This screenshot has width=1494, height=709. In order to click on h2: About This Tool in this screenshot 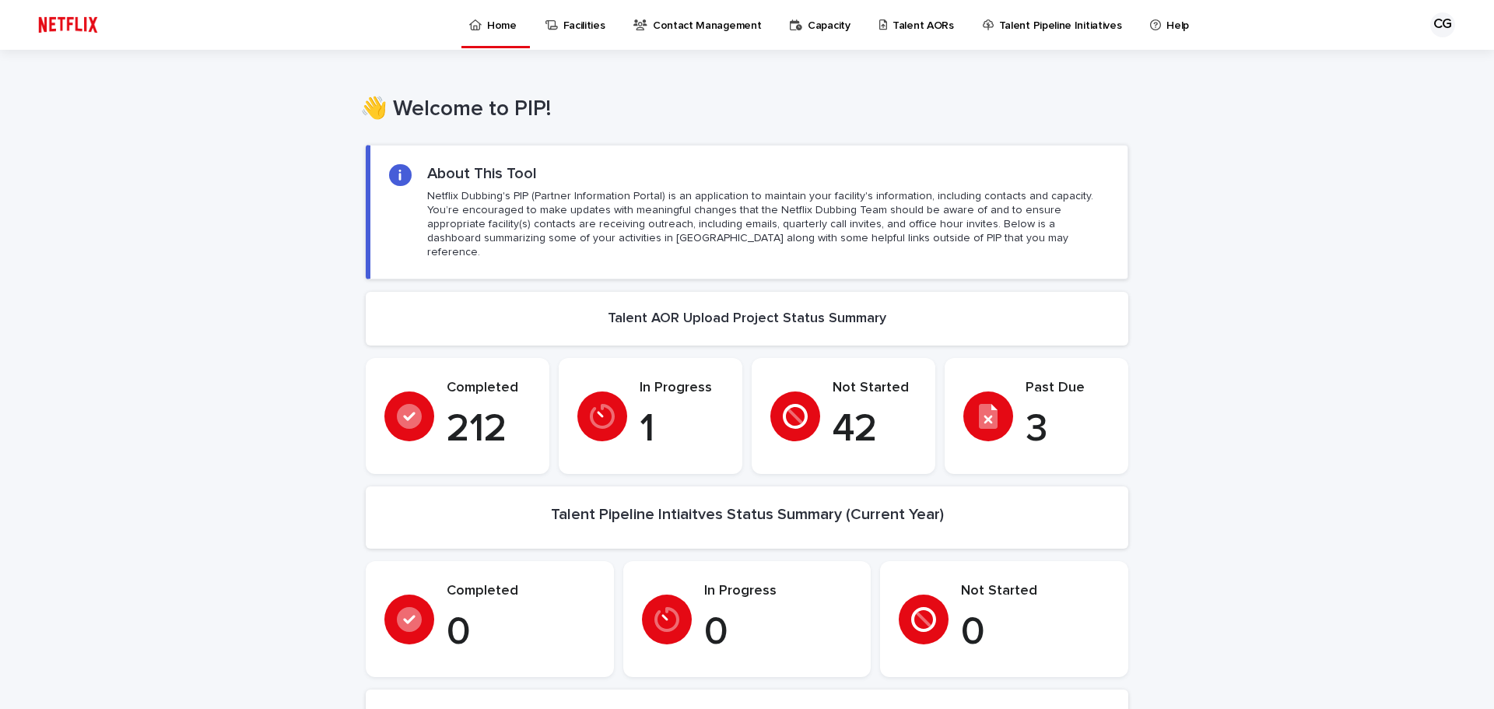, I will do `click(482, 174)`.